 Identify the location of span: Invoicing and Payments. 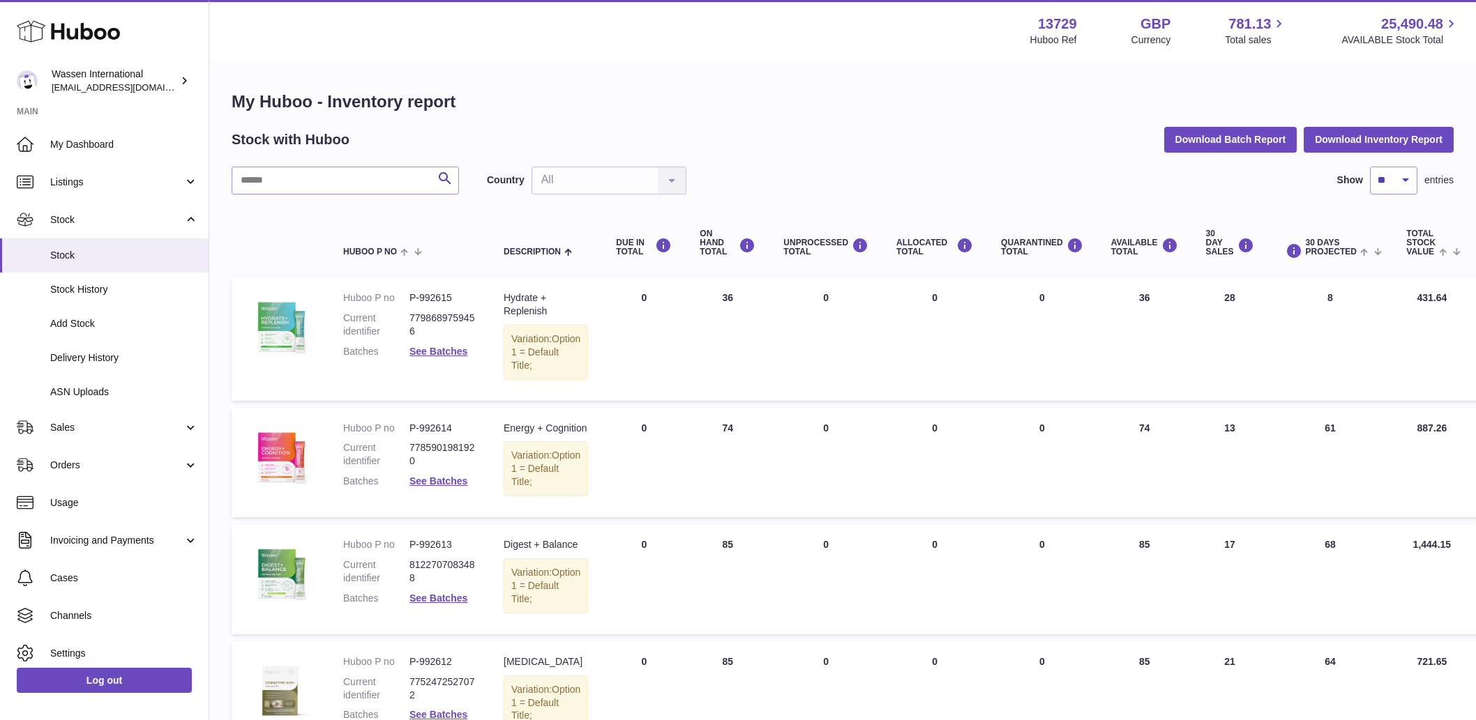
(116, 541).